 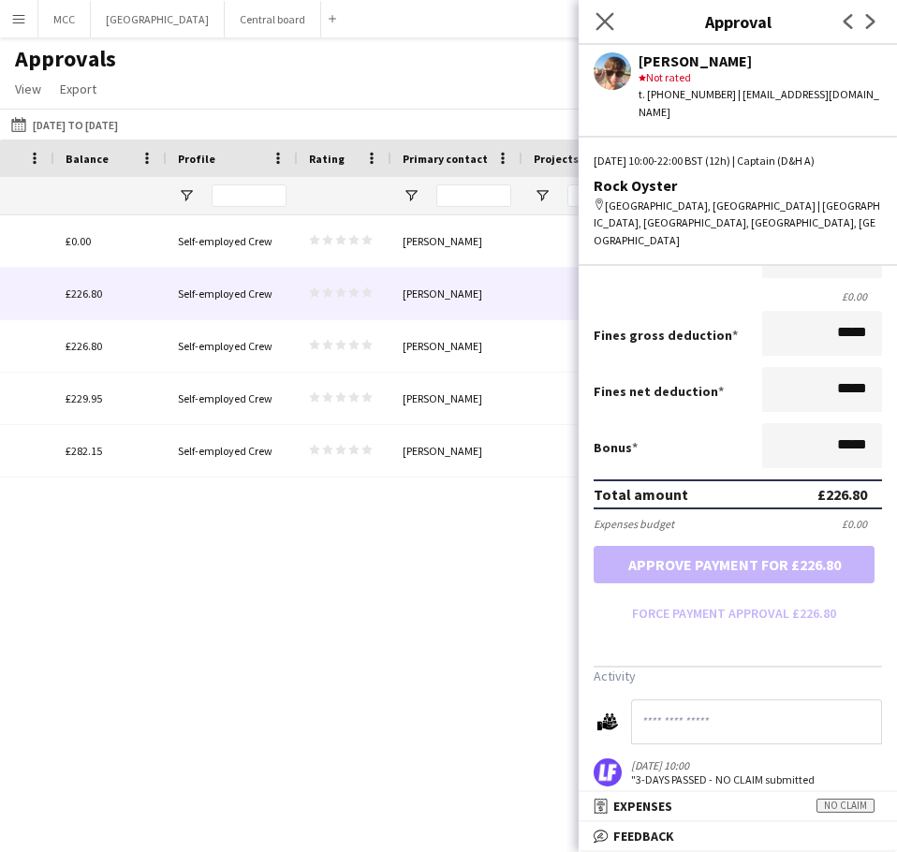 I want to click on div: "3-DAYS PASSED - NO CLAIM submitted automatically", so click(x=728, y=787).